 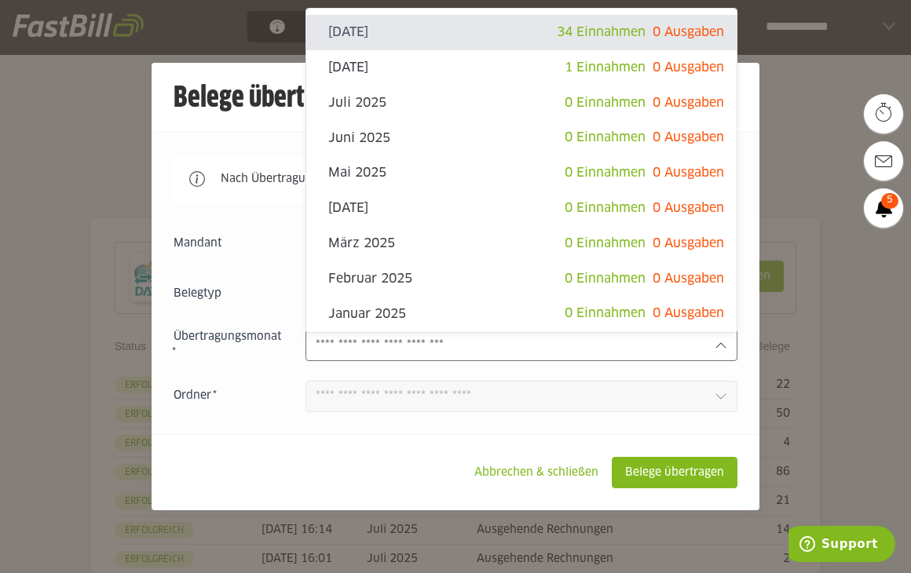 I want to click on sl-option: Dezember 2024, so click(x=522, y=349).